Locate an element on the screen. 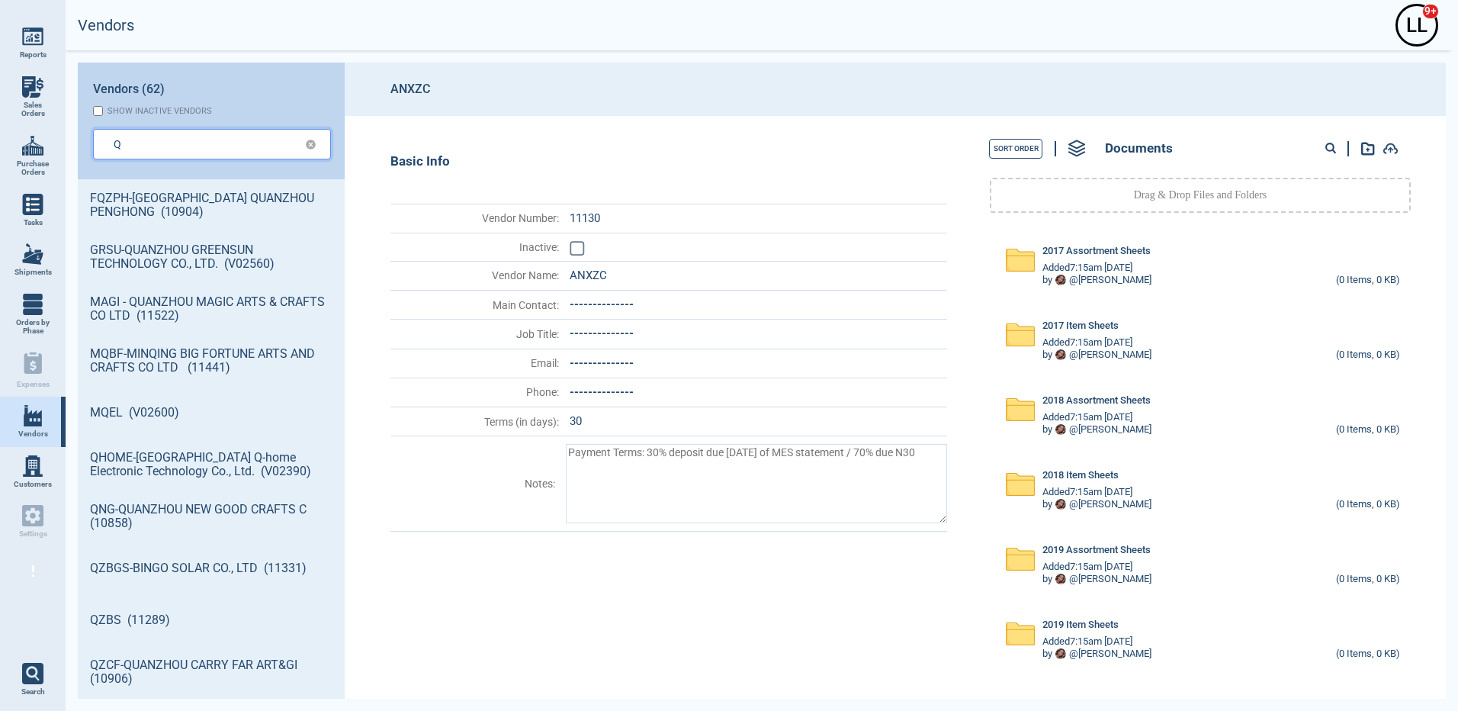  span: 11130 is located at coordinates (585, 218).